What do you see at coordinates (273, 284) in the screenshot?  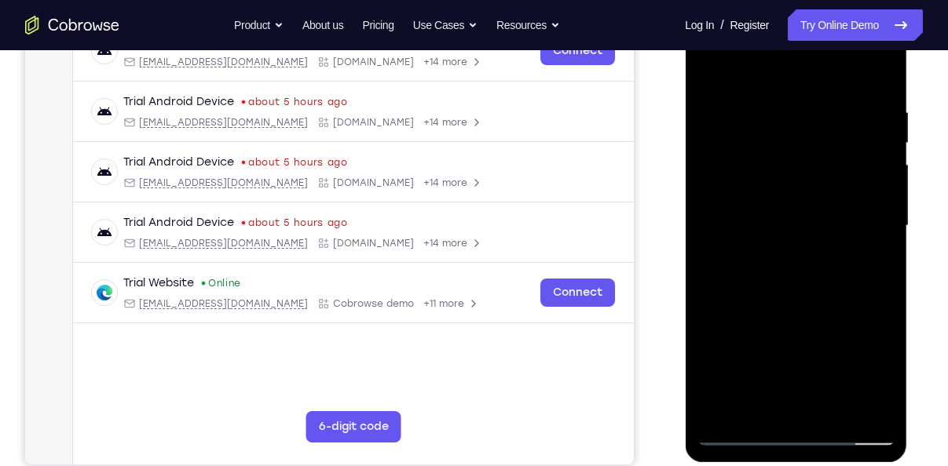 I see `time: Tue Aug 19 2025 12:54:01 GMT+0300 (Eastern European Summer Time)` at bounding box center [273, 284].